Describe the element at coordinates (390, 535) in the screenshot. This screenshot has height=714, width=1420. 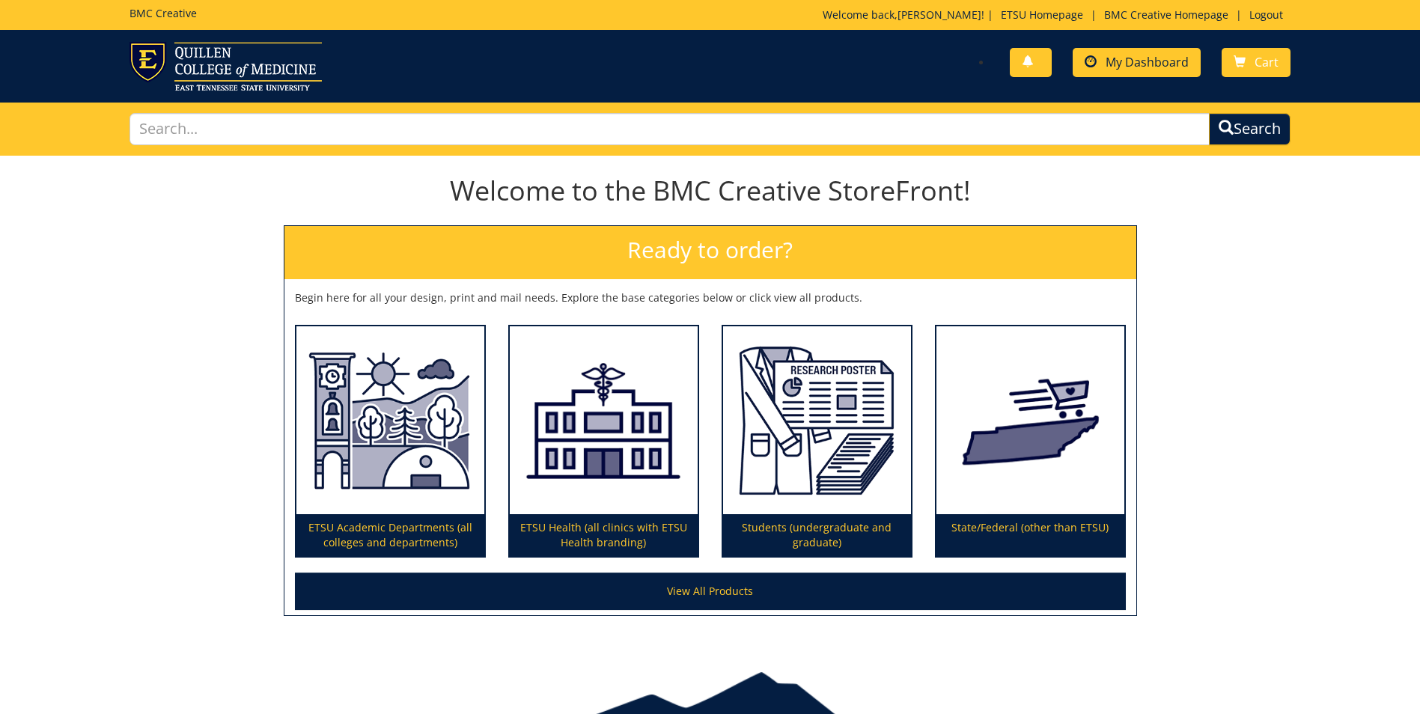
I see `p: ETSU Academic Departments (all colleges and departments)` at that location.